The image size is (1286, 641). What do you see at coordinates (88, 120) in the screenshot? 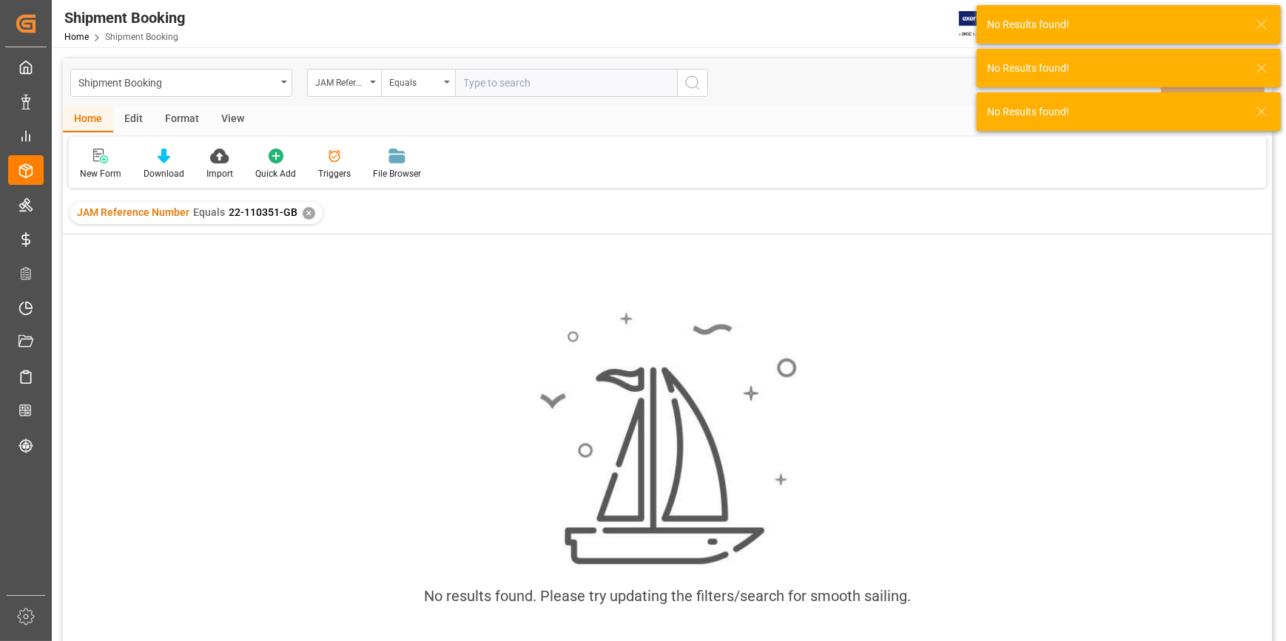
I see `div: Home` at bounding box center [88, 120].